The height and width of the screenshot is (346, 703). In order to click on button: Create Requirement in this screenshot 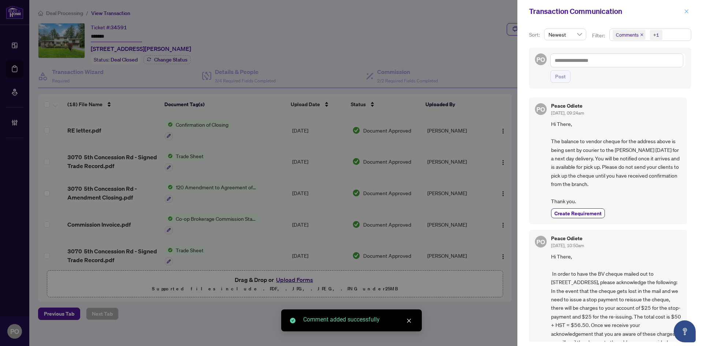, I will do `click(578, 213)`.